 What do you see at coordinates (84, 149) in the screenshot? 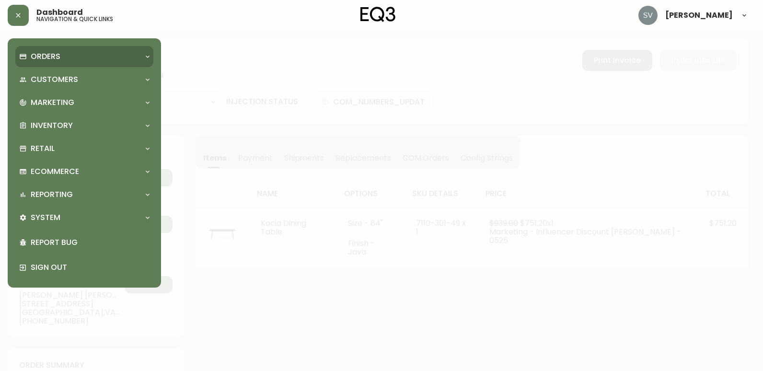
I see `div: Retail` at bounding box center [84, 149].